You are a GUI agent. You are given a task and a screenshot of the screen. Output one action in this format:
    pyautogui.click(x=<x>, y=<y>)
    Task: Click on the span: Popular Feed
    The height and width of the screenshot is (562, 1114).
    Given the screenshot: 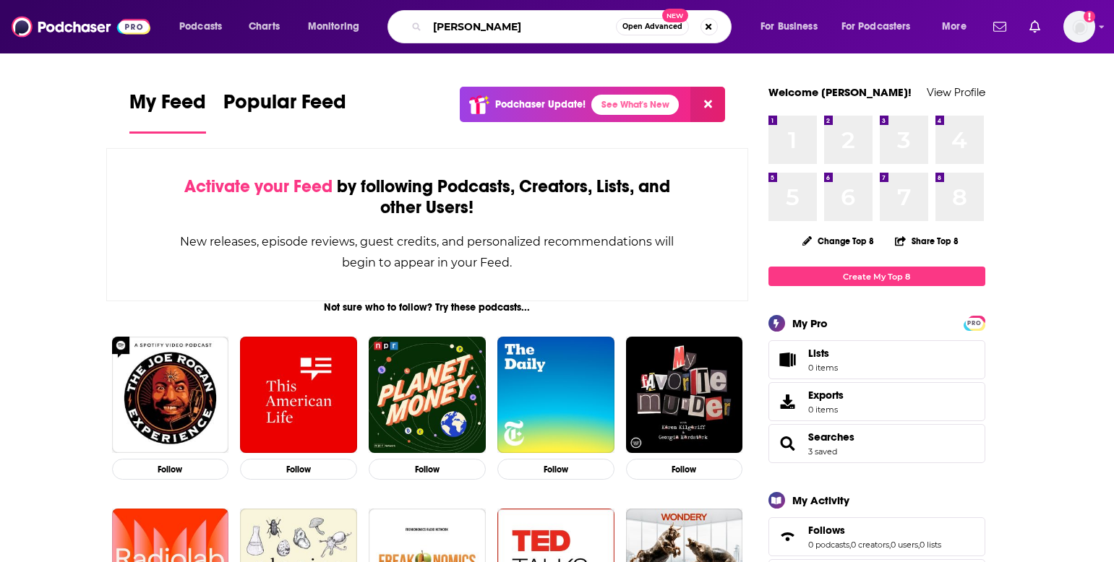 What is the action you would take?
    pyautogui.click(x=285, y=106)
    